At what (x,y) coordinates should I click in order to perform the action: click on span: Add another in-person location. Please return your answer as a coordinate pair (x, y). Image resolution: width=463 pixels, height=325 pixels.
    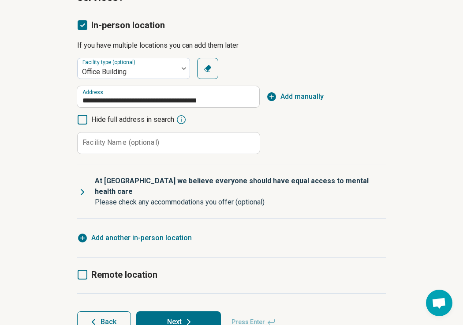
    Looking at the image, I should click on (142, 238).